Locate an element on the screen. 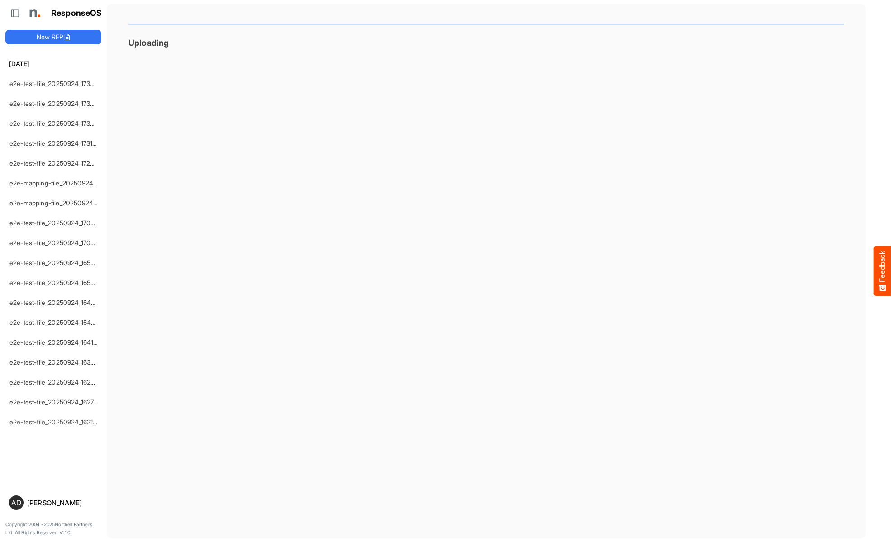  img: Northell is located at coordinates (34, 13).